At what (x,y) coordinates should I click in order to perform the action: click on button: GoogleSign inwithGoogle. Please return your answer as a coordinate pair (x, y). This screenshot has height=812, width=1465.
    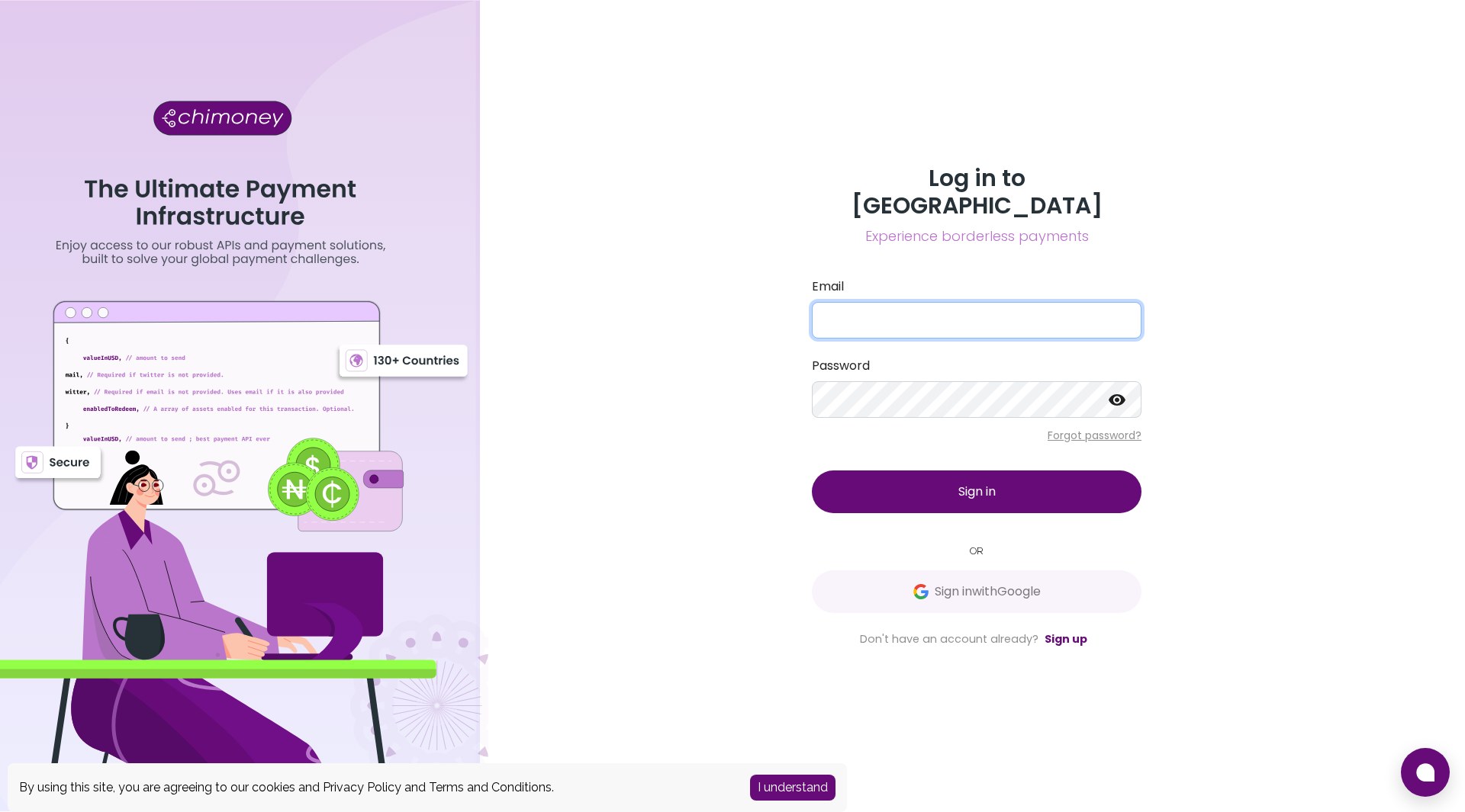
    Looking at the image, I should click on (977, 592).